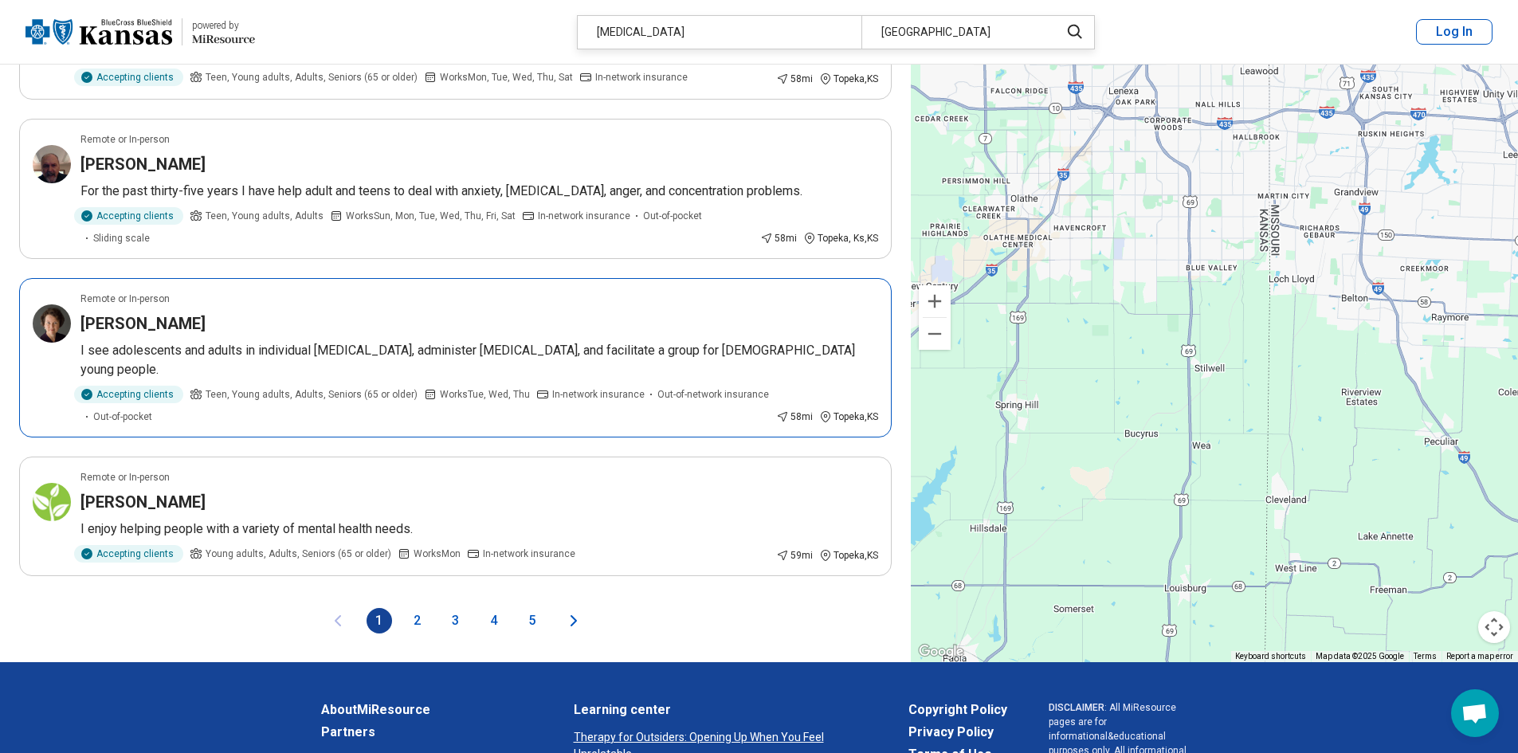  What do you see at coordinates (935, 334) in the screenshot?
I see `button: Zoom out` at bounding box center [935, 334].